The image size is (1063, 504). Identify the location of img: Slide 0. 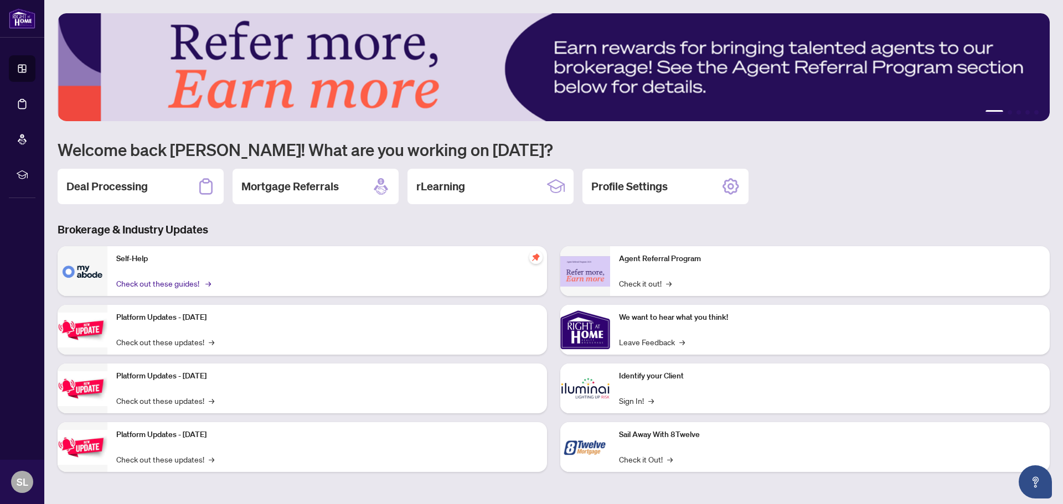
(553, 67).